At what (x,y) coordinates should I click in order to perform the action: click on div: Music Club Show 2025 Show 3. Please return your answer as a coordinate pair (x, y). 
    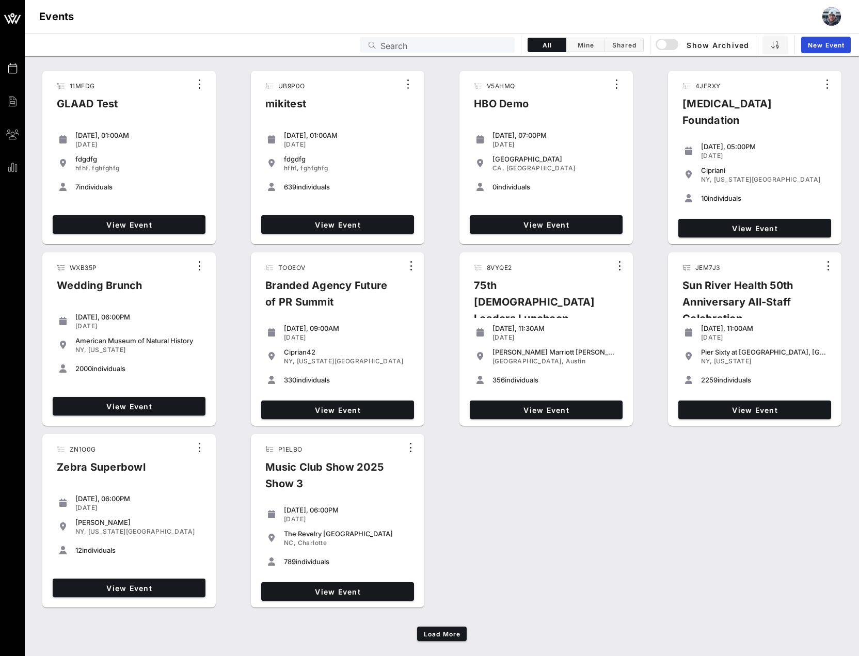
    Looking at the image, I should click on (329, 479).